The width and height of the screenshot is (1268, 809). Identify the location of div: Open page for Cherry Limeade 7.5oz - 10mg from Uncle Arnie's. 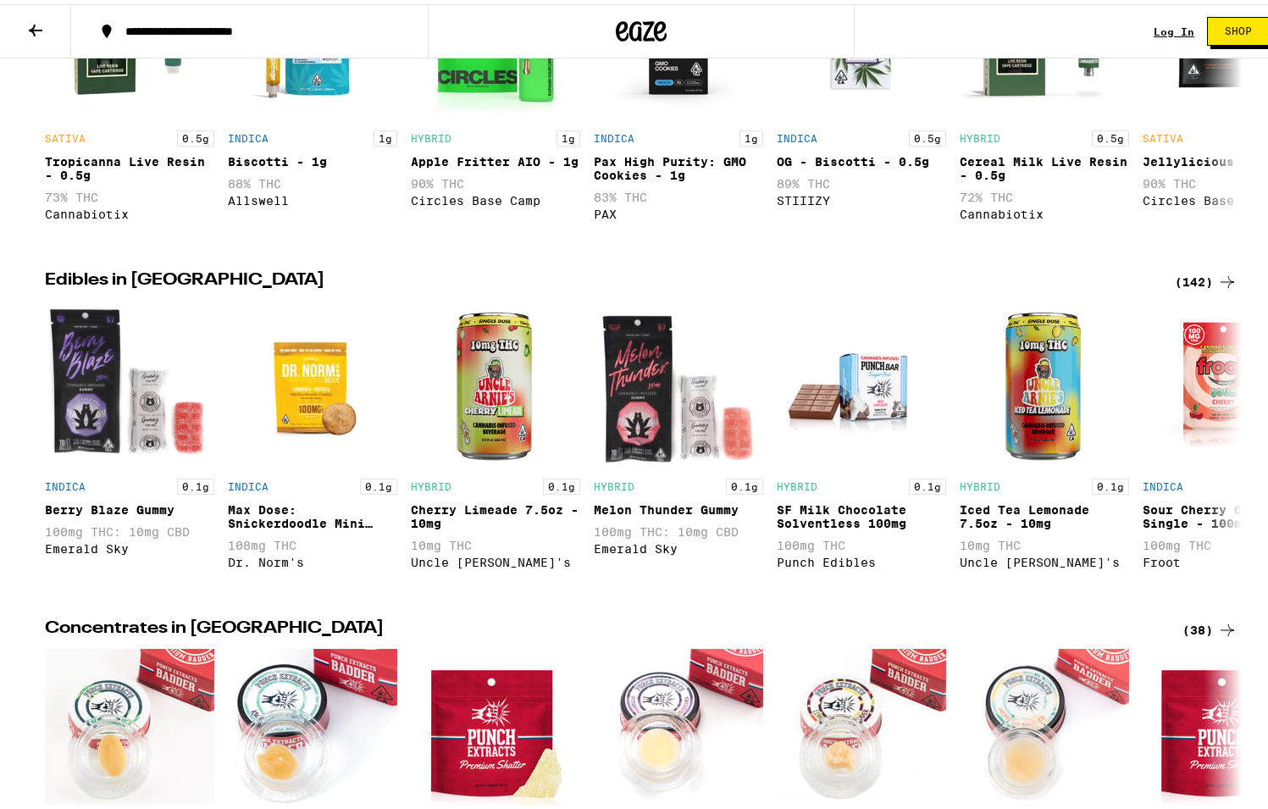
(496, 435).